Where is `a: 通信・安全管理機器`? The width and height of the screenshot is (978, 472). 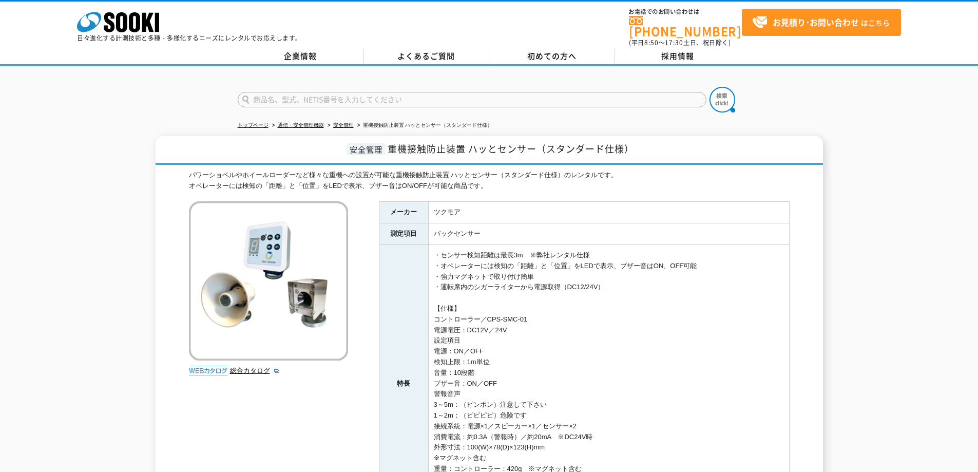 a: 通信・安全管理機器 is located at coordinates (301, 125).